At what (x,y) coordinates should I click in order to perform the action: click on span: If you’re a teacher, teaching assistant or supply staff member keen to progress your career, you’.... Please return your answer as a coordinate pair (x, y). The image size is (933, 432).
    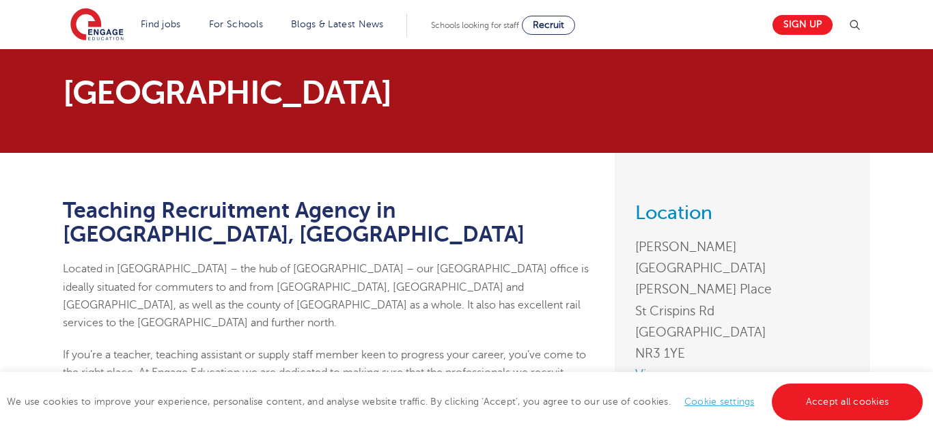
    Looking at the image, I should click on (324, 373).